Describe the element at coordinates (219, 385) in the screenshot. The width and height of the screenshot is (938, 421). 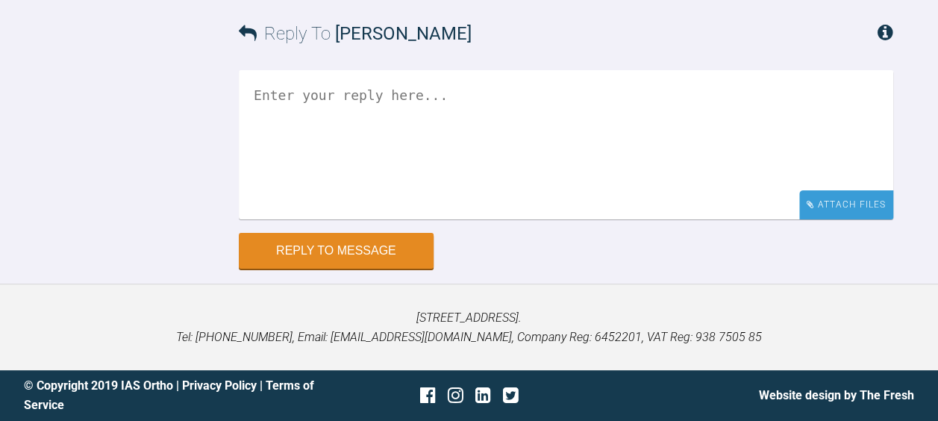
I see `a: Privacy Policy` at that location.